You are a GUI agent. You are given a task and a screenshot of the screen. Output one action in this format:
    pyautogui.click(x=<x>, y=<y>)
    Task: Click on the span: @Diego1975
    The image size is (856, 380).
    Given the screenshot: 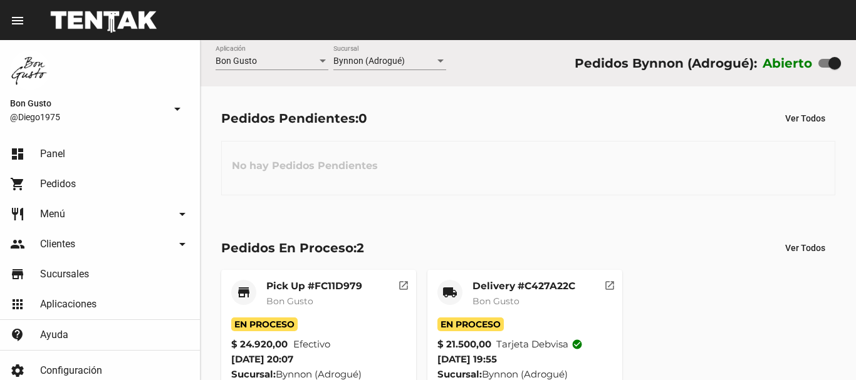 What is the action you would take?
    pyautogui.click(x=87, y=117)
    